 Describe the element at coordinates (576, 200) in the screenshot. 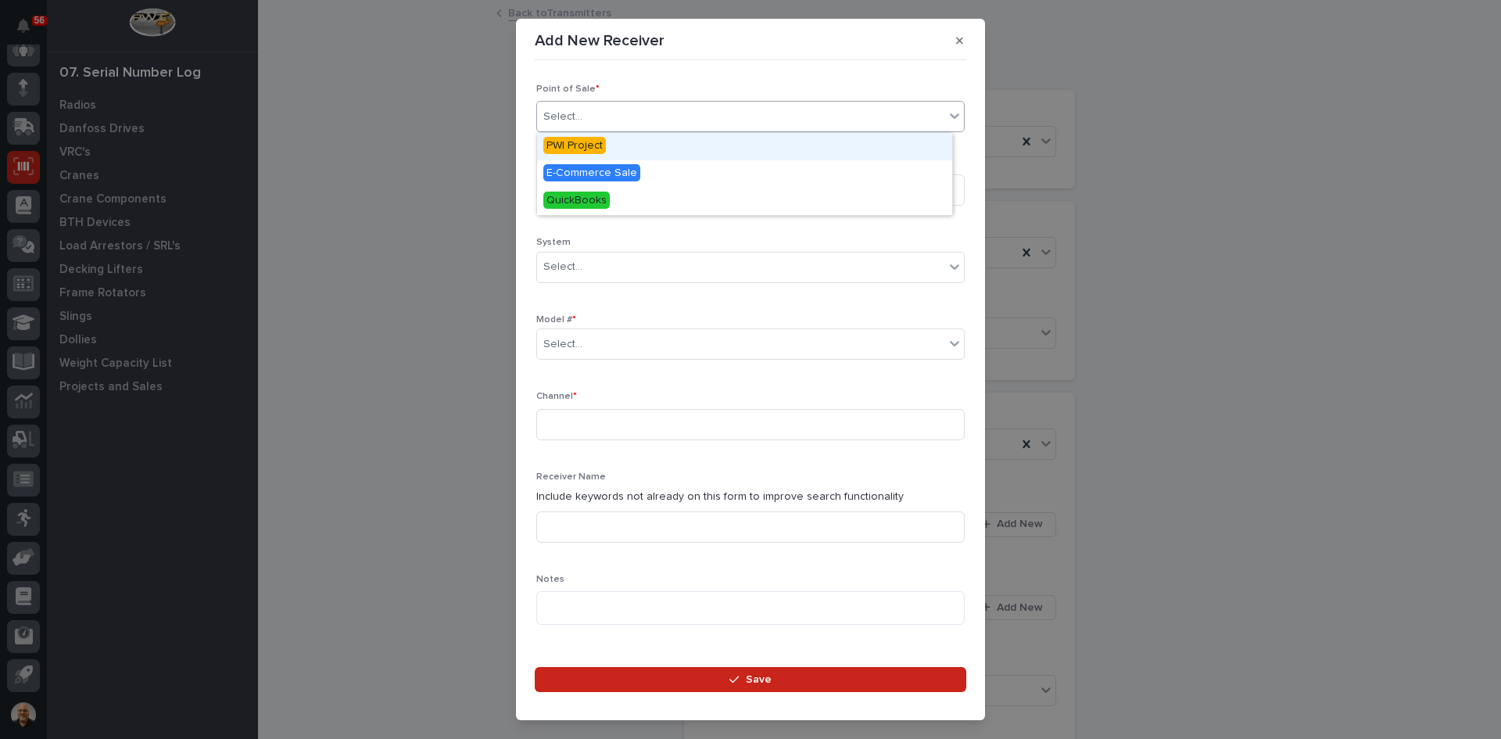

I see `span: QuickBooks` at that location.